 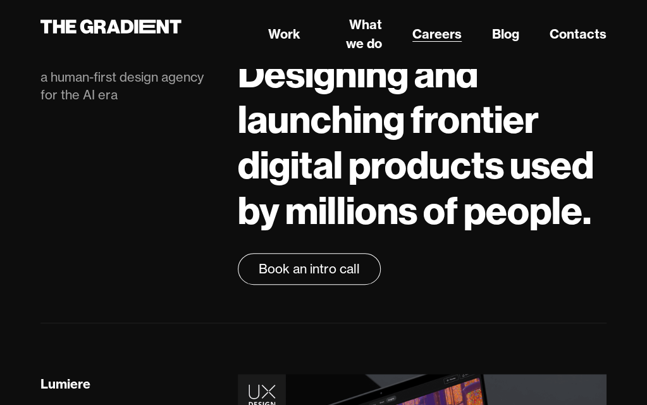 What do you see at coordinates (65, 384) in the screenshot?
I see `div: Lumiere` at bounding box center [65, 384].